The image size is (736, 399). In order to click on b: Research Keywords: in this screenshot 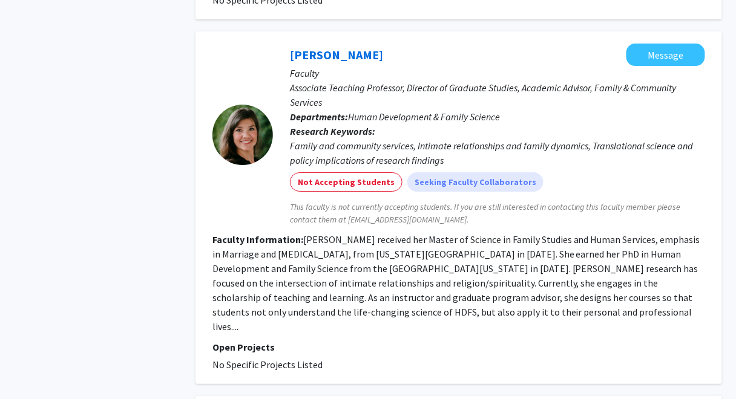, I will do `click(332, 131)`.